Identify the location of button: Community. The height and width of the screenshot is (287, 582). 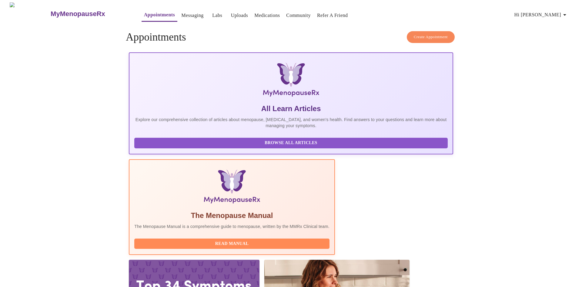
(298, 15).